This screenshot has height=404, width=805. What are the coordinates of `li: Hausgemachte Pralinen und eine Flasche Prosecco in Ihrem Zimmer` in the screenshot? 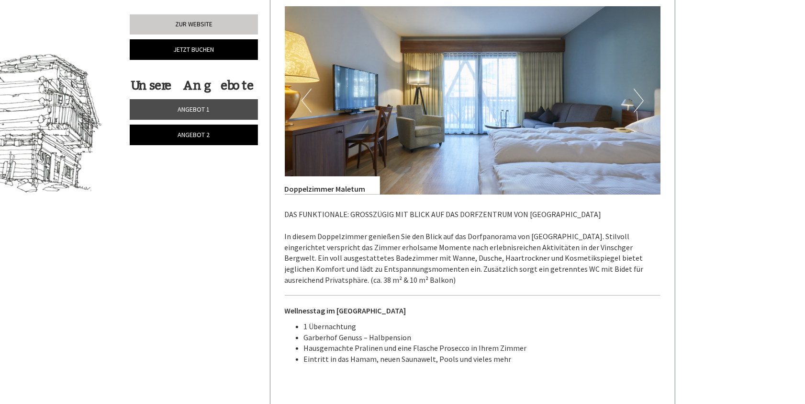 It's located at (483, 348).